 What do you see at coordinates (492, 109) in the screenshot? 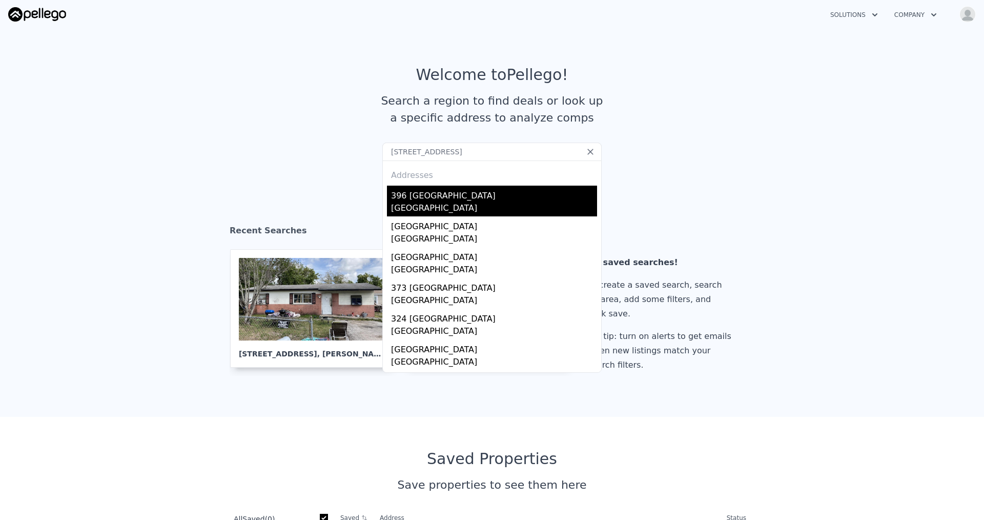
I see `div: Search a region to find deals or look up a specific address to analyze comps` at bounding box center [492, 109].